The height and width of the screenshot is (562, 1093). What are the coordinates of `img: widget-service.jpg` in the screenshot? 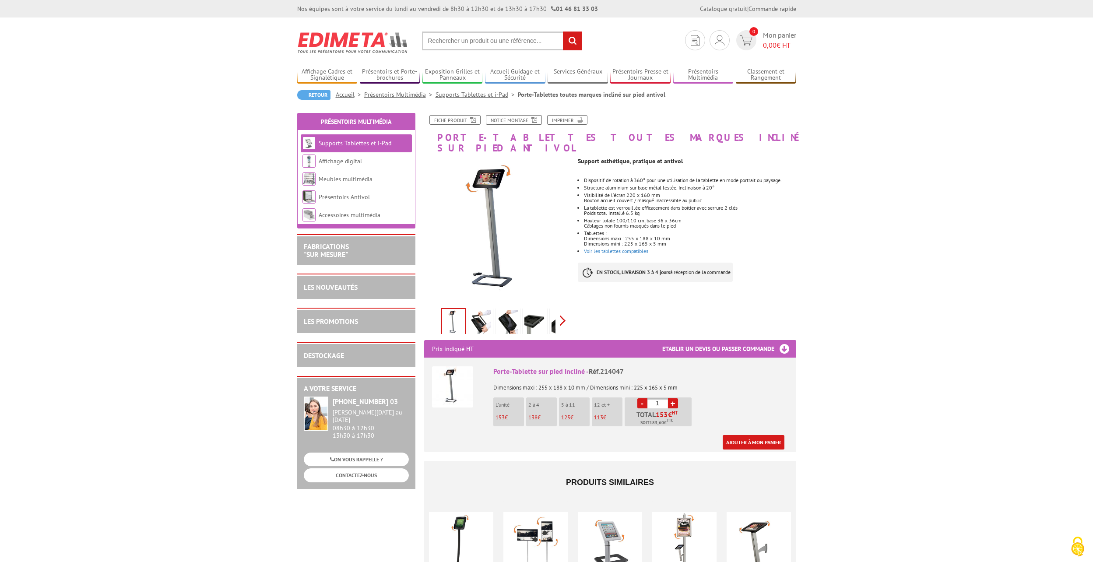 It's located at (316, 414).